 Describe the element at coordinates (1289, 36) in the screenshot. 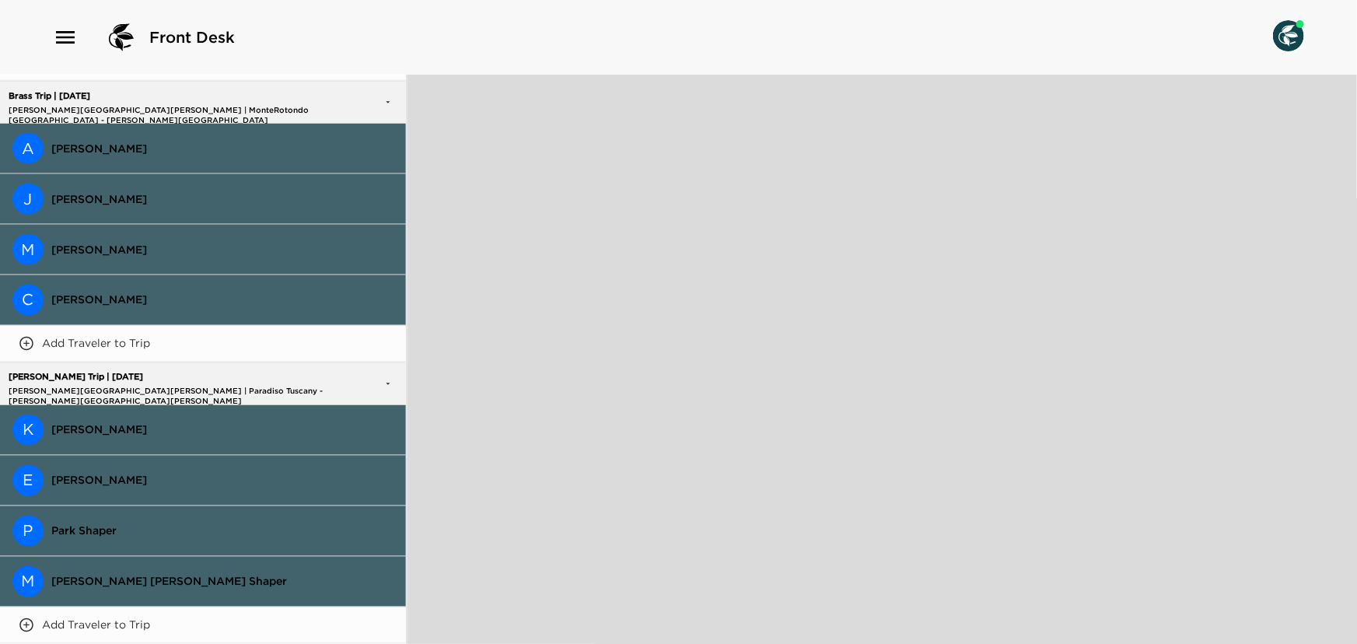

I see `img: User` at that location.